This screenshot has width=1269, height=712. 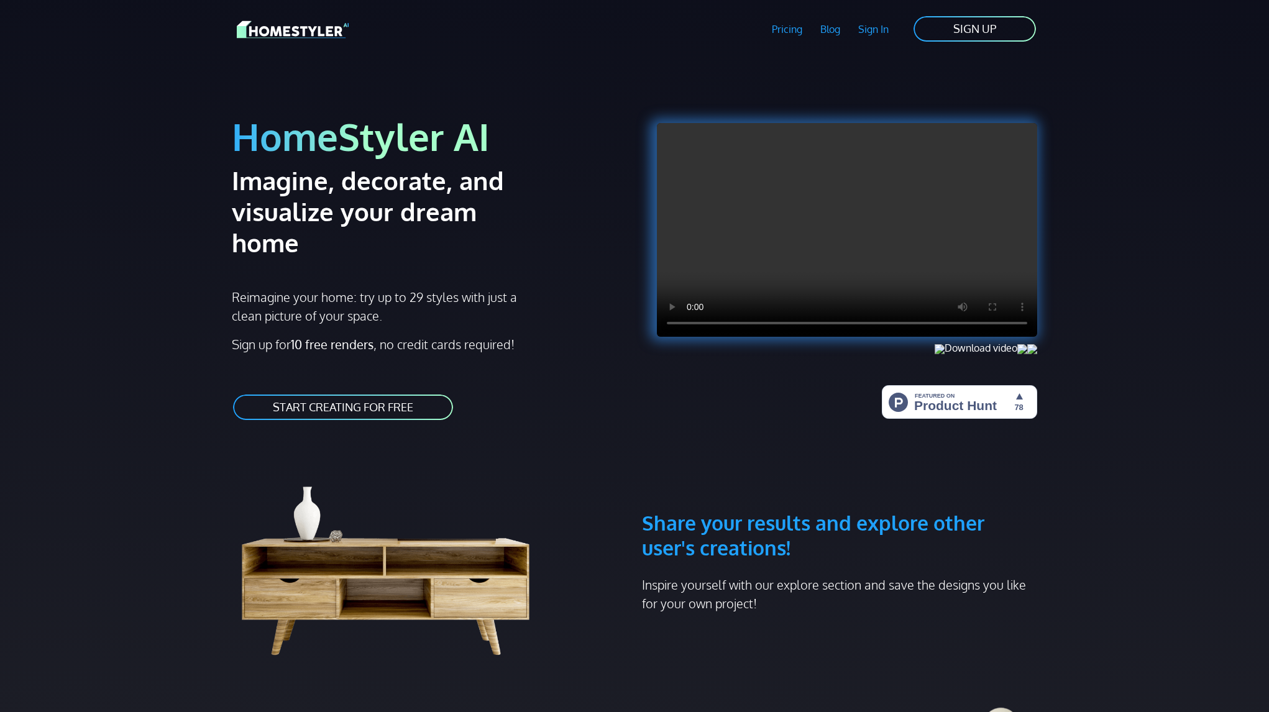 What do you see at coordinates (829, 29) in the screenshot?
I see `a: Blog` at bounding box center [829, 29].